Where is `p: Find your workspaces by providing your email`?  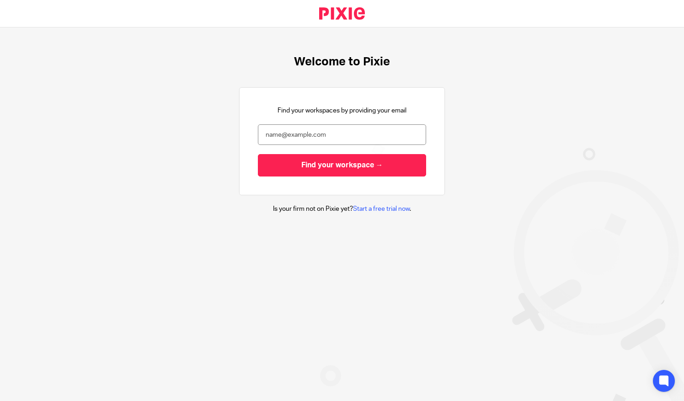 p: Find your workspaces by providing your email is located at coordinates (342, 111).